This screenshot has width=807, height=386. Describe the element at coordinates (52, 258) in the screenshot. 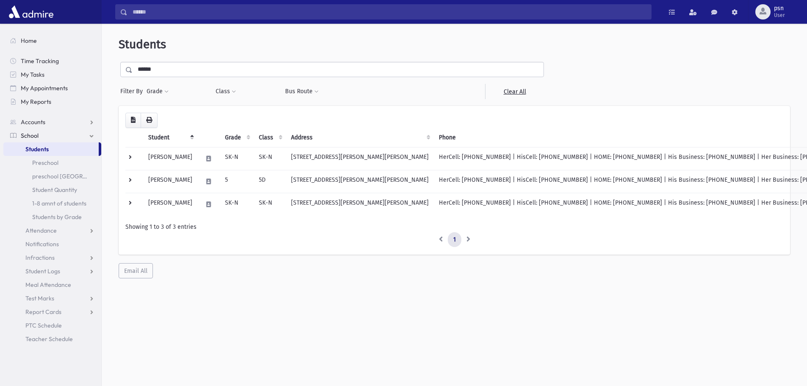

I see `a: Infractions` at that location.